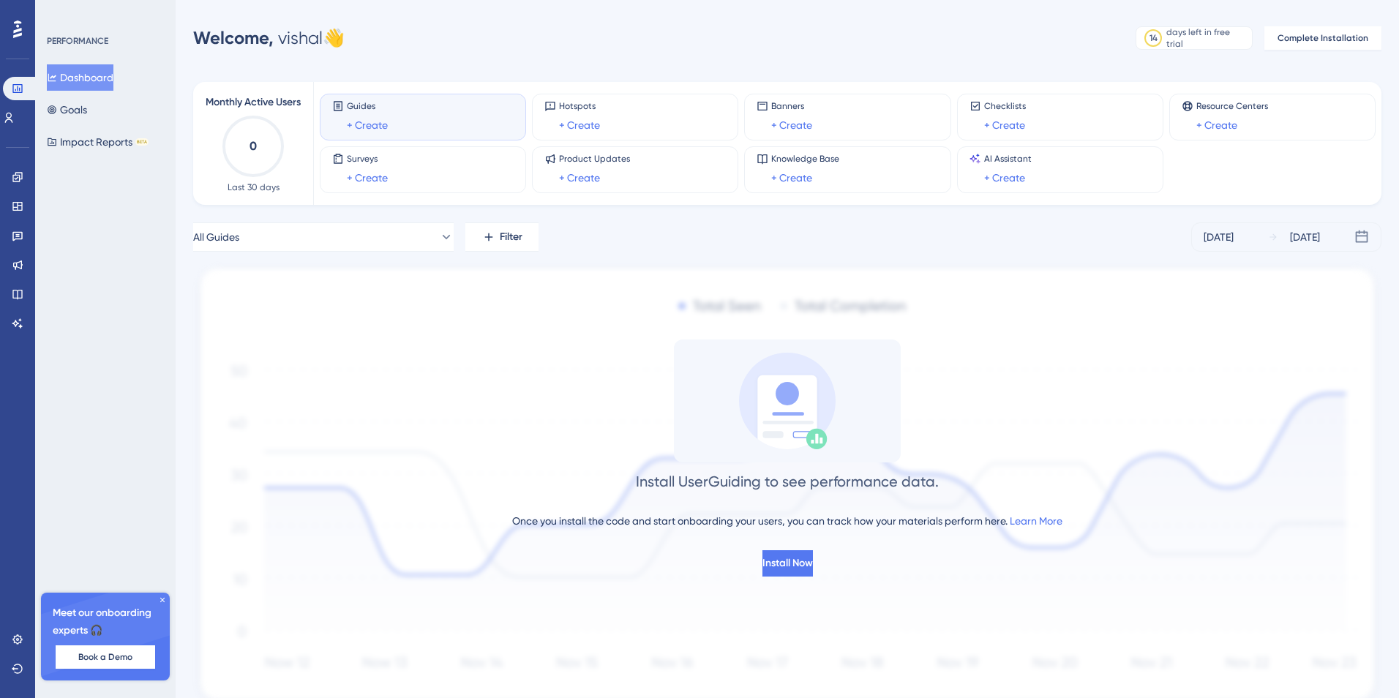 This screenshot has width=1399, height=698. Describe the element at coordinates (105, 657) in the screenshot. I see `span: Book a Demo` at that location.